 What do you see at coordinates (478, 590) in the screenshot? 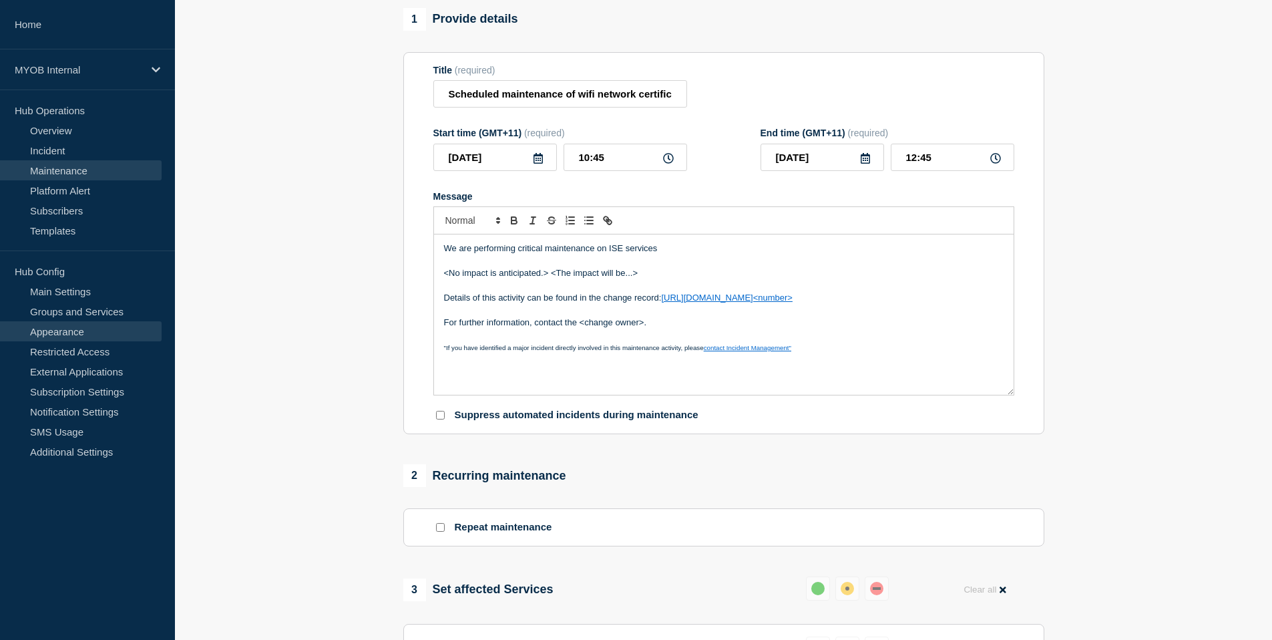
I see `div: Set affected Services` at bounding box center [478, 590].